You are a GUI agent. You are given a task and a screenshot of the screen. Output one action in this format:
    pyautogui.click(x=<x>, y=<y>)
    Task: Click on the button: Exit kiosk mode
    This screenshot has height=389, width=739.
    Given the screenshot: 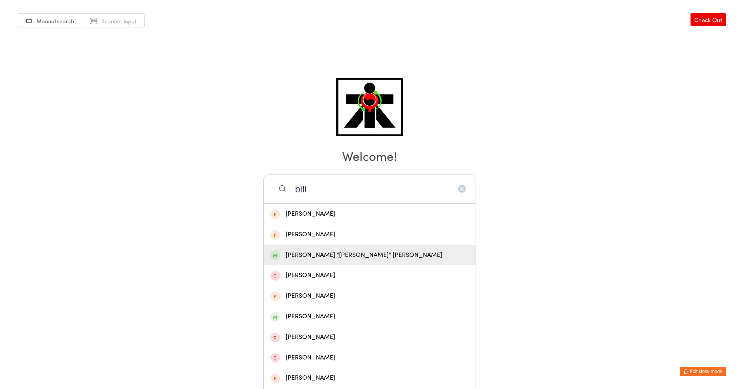 What is the action you would take?
    pyautogui.click(x=703, y=371)
    